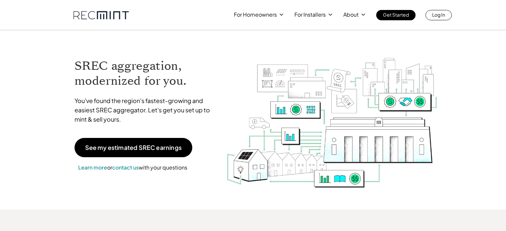 Image resolution: width=506 pixels, height=231 pixels. I want to click on a: Get Started, so click(396, 15).